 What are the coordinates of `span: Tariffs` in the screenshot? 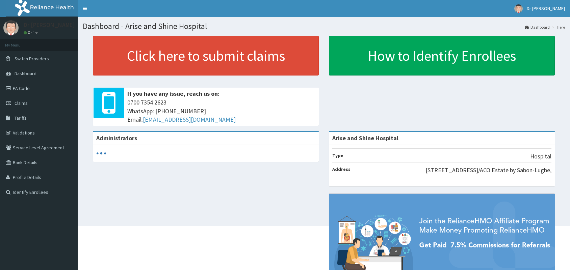 It's located at (21, 118).